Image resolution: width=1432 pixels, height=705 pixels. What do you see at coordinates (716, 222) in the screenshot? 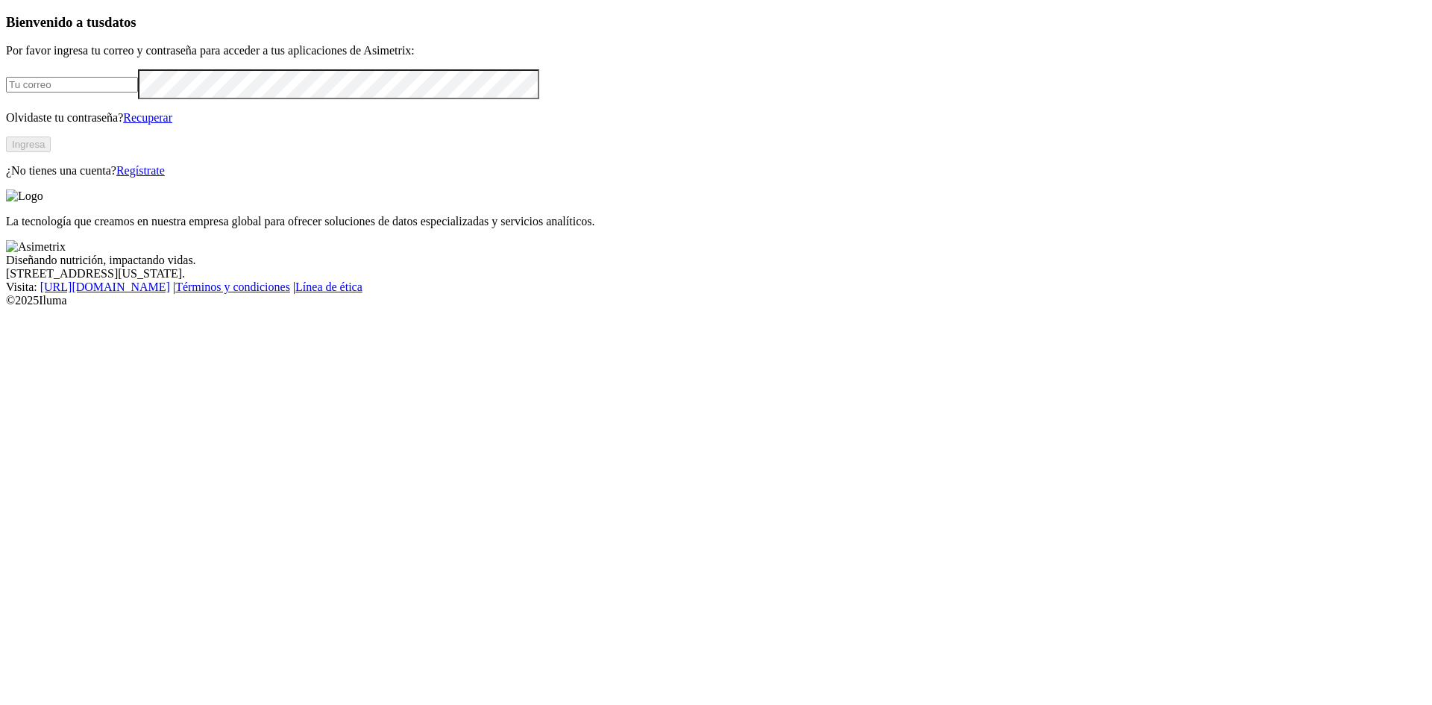
I see `p: La tecnología que creamos en nuestra empresa global para ofrecer soluciones de datos especializad...` at bounding box center [716, 222].